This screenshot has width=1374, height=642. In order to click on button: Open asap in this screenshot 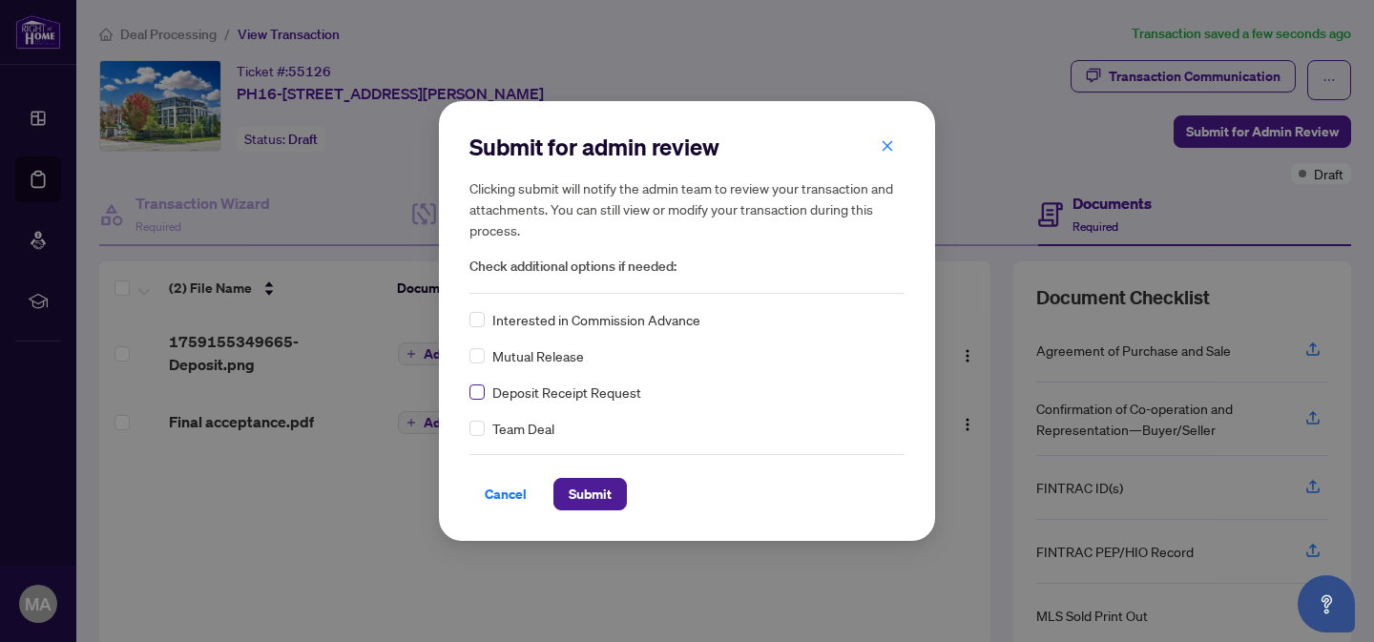, I will do `click(1326, 604)`.